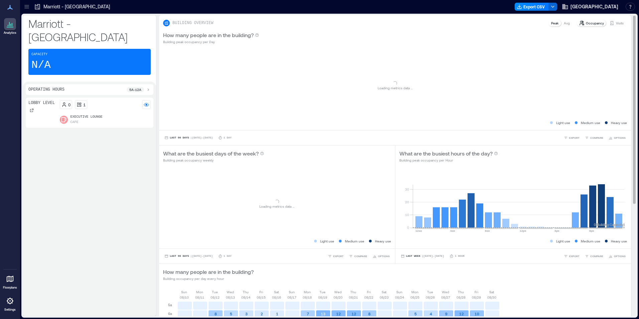 The width and height of the screenshot is (639, 319). I want to click on button: Export CSV, so click(532, 7).